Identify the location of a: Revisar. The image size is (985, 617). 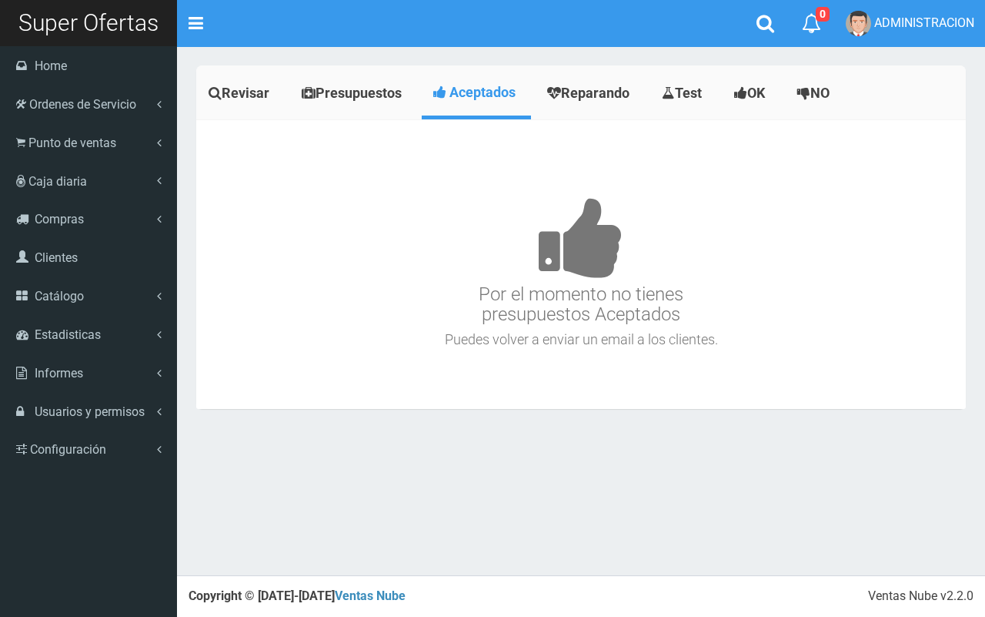
(241, 93).